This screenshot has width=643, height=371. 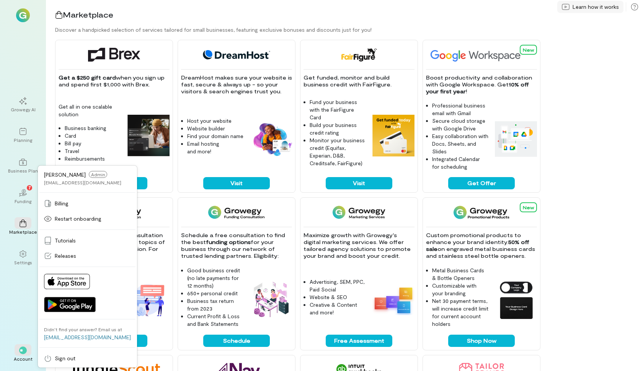 I want to click on p: Get funded, monitor and build business credit with FairFigure., so click(x=359, y=81).